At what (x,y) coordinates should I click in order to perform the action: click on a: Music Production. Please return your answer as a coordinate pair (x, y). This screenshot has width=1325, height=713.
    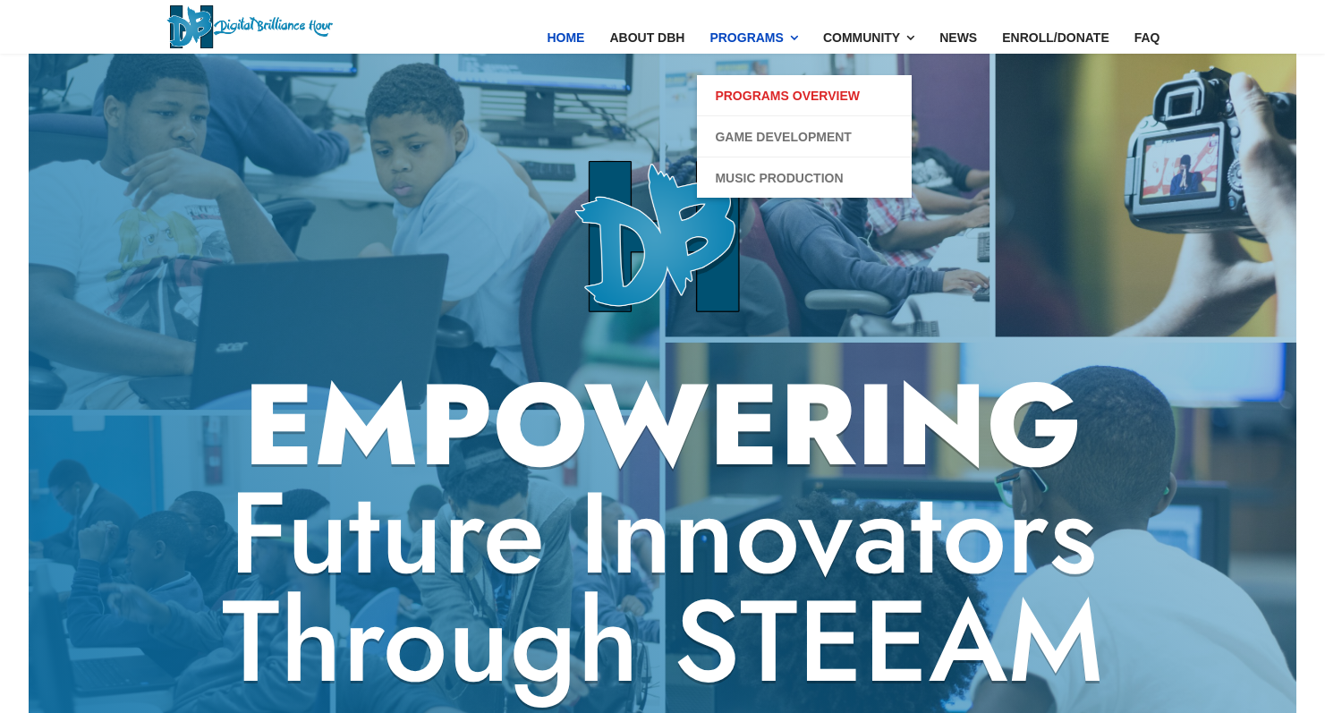
    Looking at the image, I should click on (779, 178).